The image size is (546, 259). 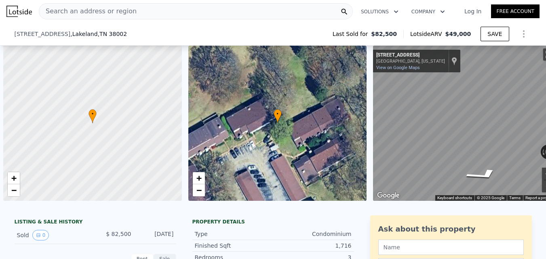 I want to click on div: 1,716, so click(x=312, y=246).